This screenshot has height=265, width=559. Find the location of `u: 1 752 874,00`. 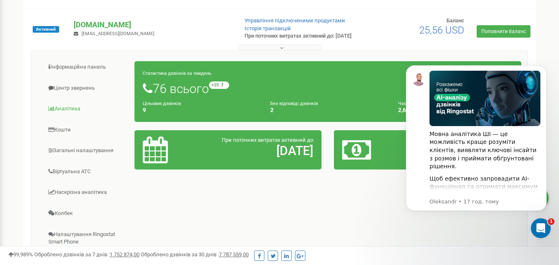

u: 1 752 874,00 is located at coordinates (125, 254).